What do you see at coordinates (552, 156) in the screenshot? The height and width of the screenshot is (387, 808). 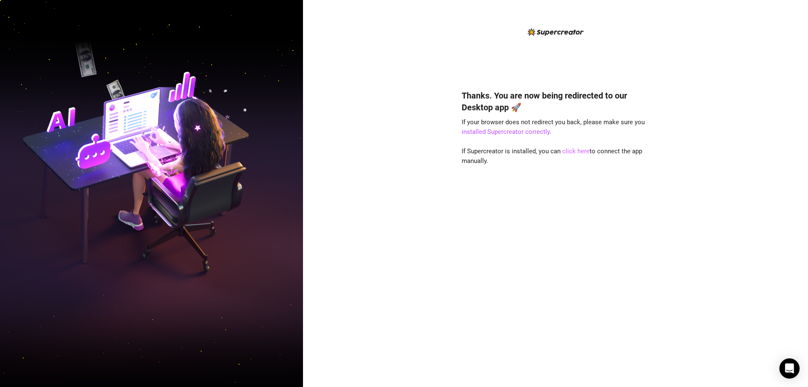 I see `span: If Supercreator is installed, you can to connect the app manually.` at bounding box center [552, 156].